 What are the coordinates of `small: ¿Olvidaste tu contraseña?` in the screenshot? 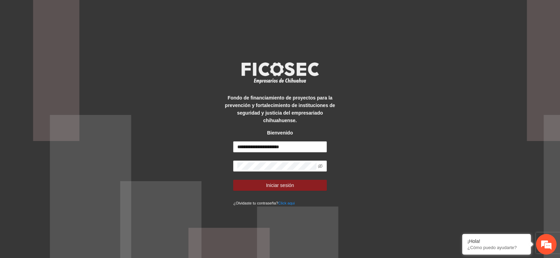 It's located at (264, 203).